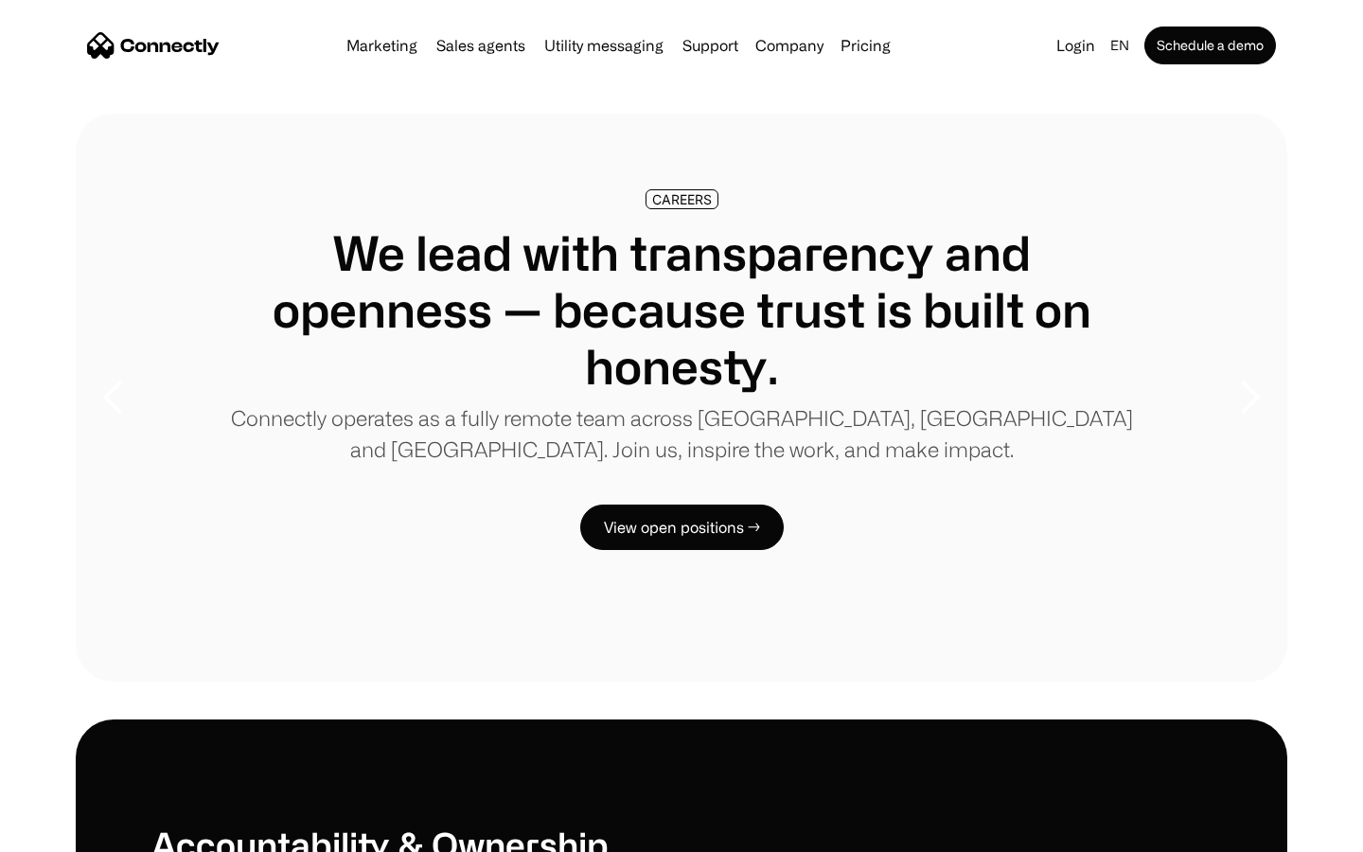 This screenshot has width=1363, height=852. Describe the element at coordinates (381, 45) in the screenshot. I see `a: Marketing` at that location.